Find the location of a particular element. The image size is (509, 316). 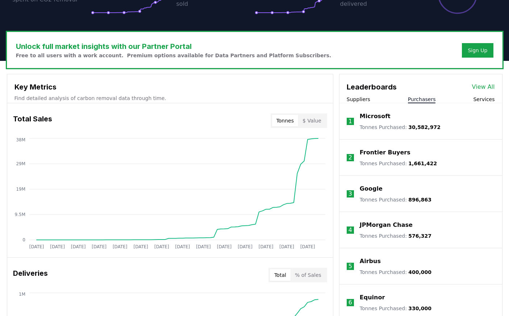

p: 3 is located at coordinates (350, 194).